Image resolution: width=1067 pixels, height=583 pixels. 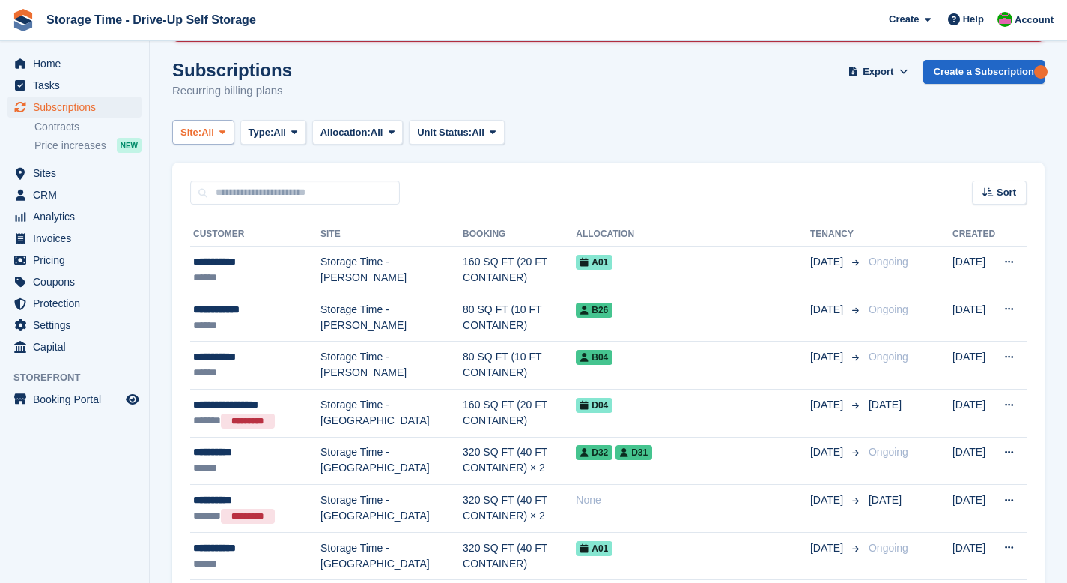 I want to click on th: Tenancy, so click(x=837, y=234).